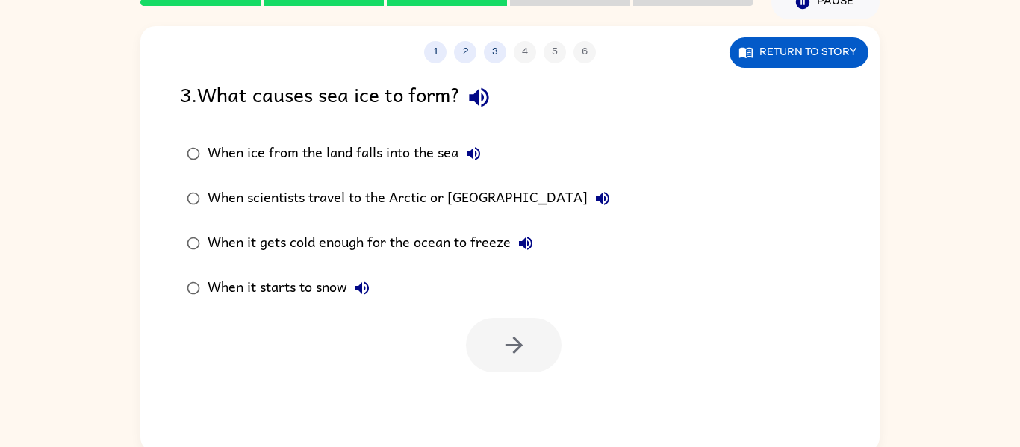 The height and width of the screenshot is (447, 1020). I want to click on button: Return to story, so click(799, 52).